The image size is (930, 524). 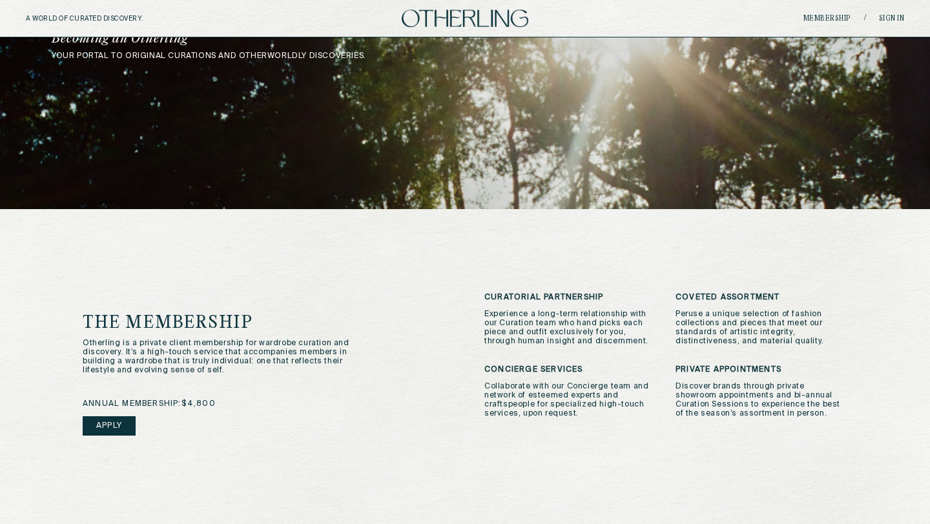 I want to click on p: your portal to original curations and otherworldly discoveries., so click(x=465, y=56).